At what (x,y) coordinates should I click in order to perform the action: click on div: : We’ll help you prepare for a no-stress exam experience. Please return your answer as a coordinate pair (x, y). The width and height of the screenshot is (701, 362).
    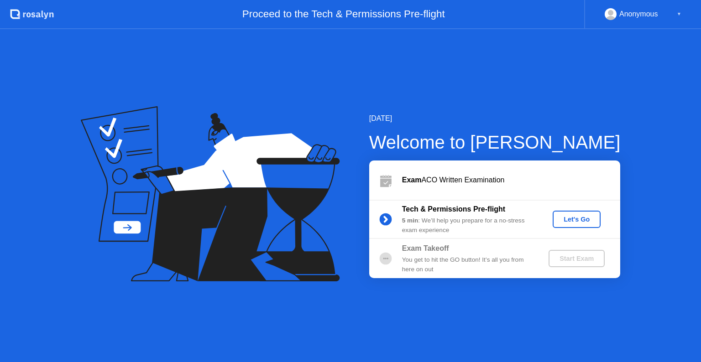
    Looking at the image, I should click on (468, 225).